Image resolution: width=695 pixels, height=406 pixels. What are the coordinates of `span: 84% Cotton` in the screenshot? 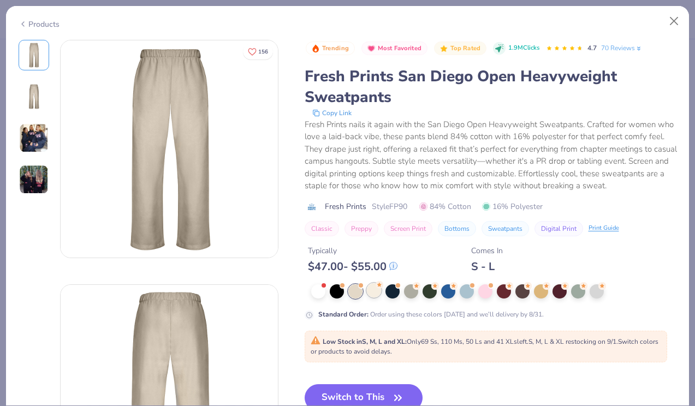 It's located at (445, 206).